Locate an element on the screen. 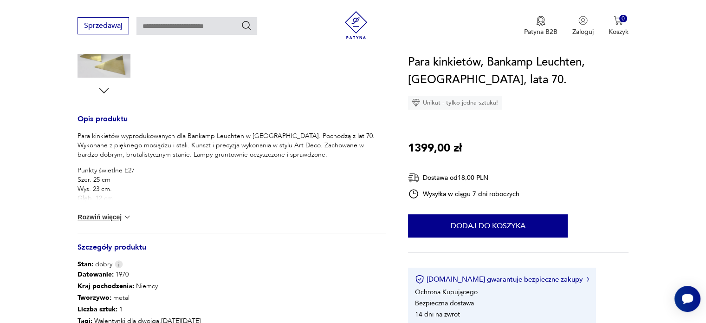  button: Szukaj is located at coordinates (246, 26).